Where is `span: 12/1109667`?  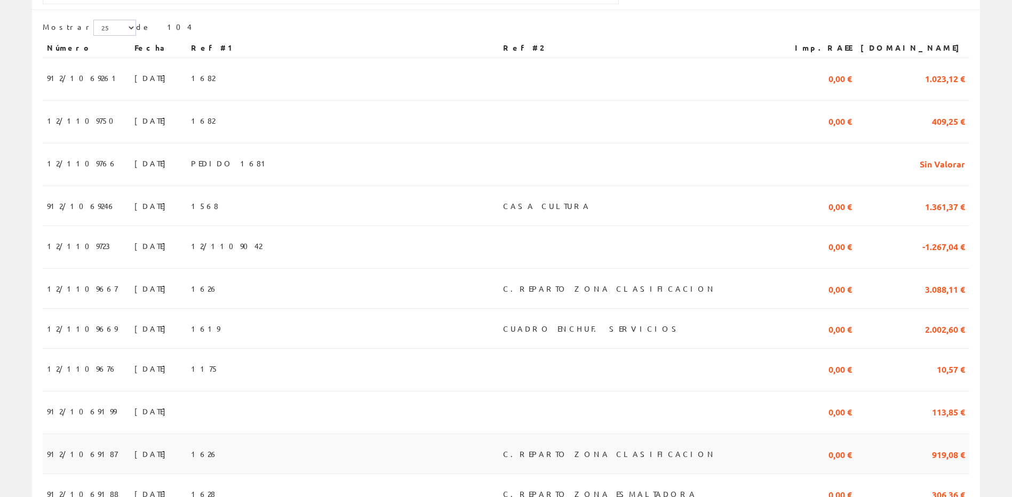 span: 12/1109667 is located at coordinates (82, 289).